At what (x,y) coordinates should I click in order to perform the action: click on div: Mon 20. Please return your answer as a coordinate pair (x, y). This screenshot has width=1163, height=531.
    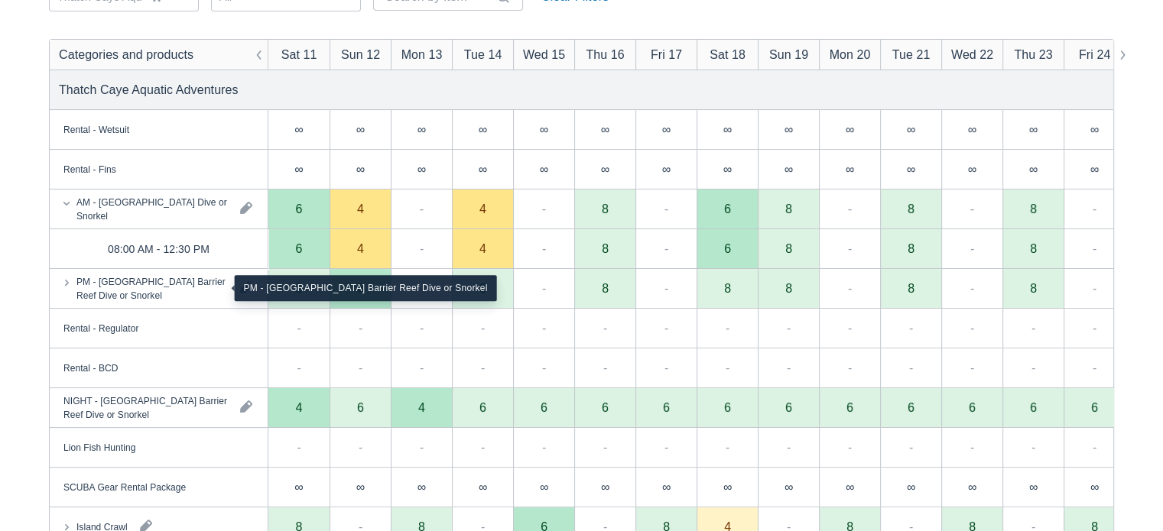
    Looking at the image, I should click on (850, 54).